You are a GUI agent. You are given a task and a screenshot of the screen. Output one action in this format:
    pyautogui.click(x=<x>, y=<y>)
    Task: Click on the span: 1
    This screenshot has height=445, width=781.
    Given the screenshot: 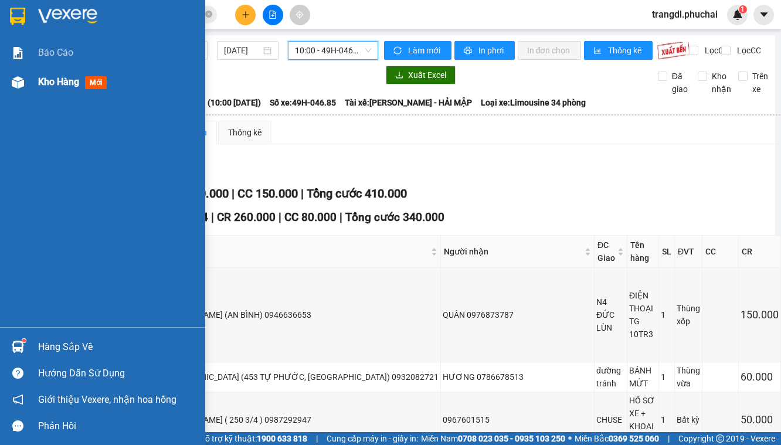 What is the action you would take?
    pyautogui.click(x=742, y=9)
    